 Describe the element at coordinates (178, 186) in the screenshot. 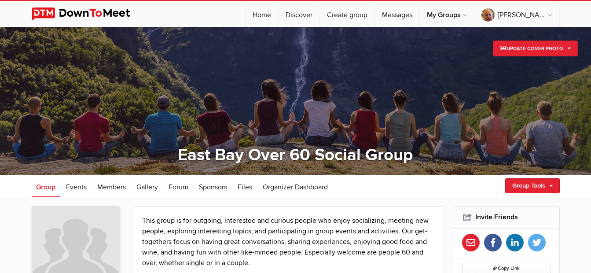

I see `a: Forum` at that location.